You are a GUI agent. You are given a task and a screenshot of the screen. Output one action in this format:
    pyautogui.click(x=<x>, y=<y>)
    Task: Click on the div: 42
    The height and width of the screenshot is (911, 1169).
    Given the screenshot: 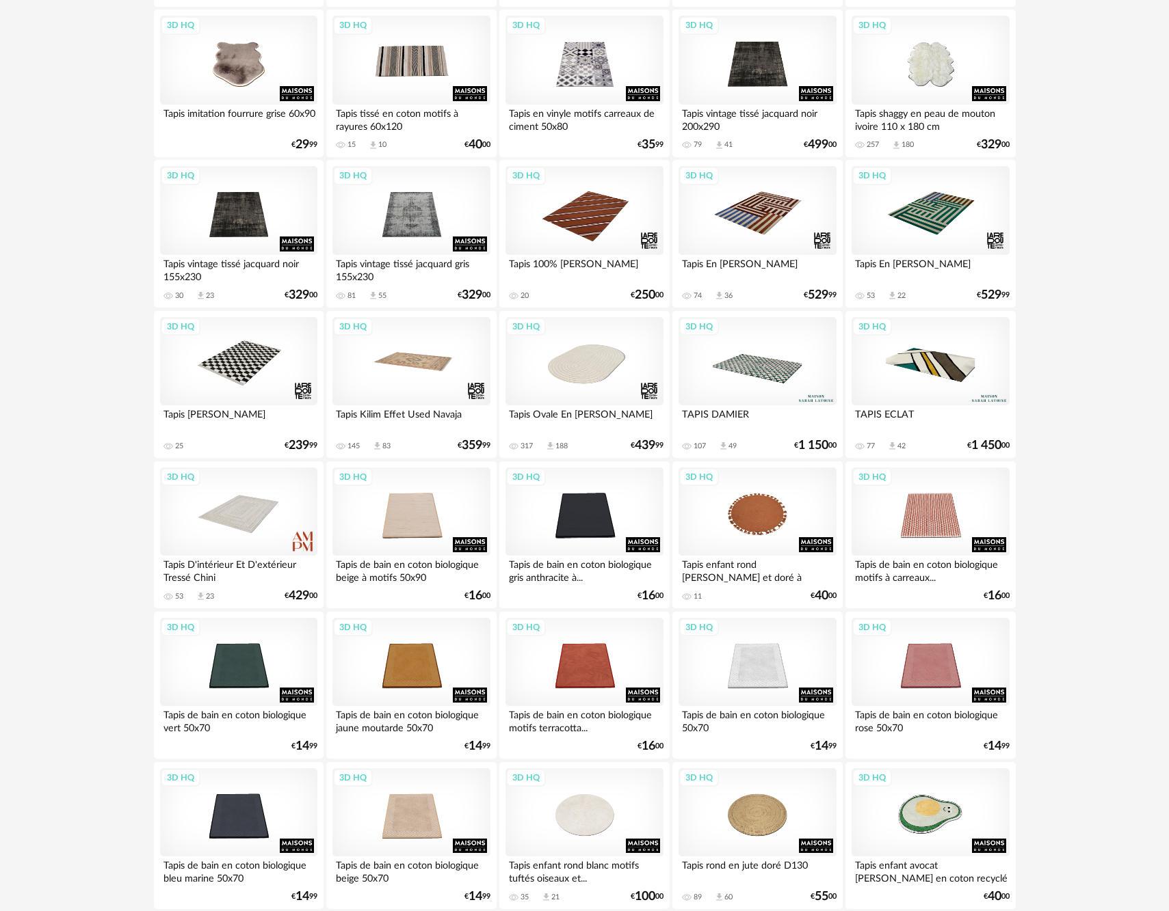 What is the action you would take?
    pyautogui.click(x=901, y=447)
    